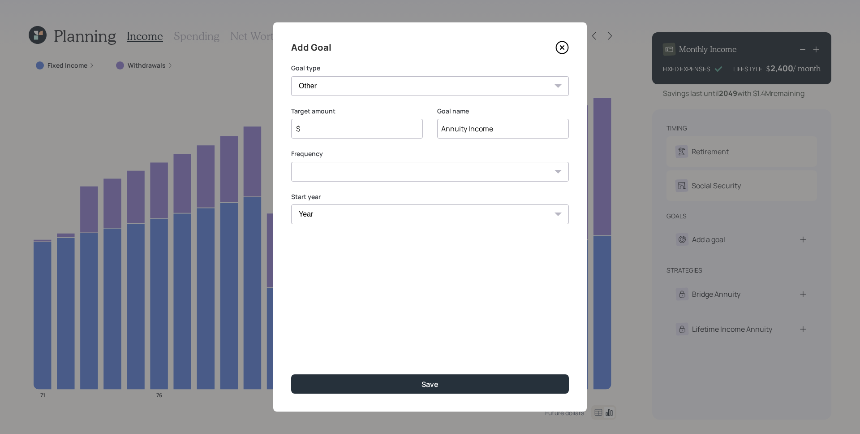  I want to click on label: Frequency, so click(430, 154).